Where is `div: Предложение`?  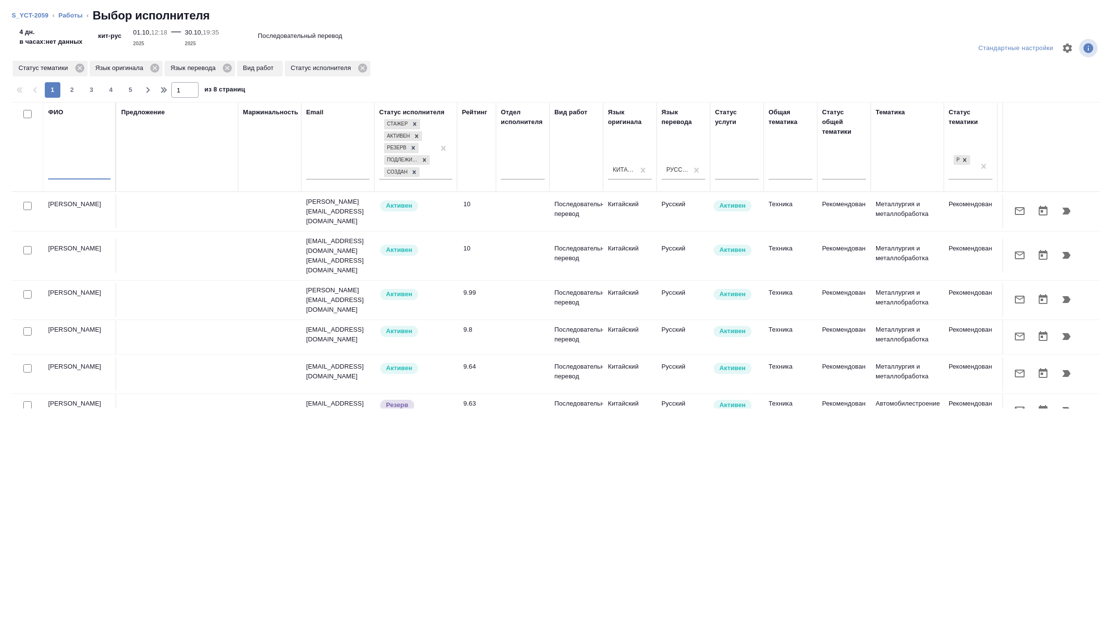
div: Предложение is located at coordinates (143, 112).